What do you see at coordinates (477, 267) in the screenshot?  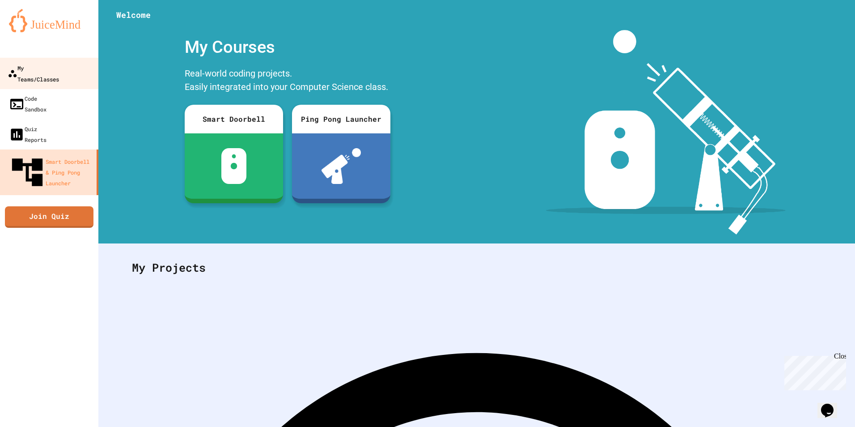 I see `div: My Projects` at bounding box center [477, 267].